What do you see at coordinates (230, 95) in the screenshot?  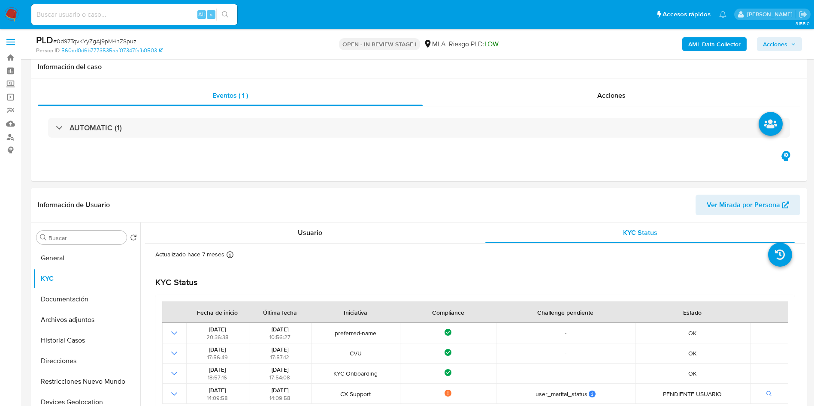 I see `span: Eventos ( 1 )` at bounding box center [230, 95].